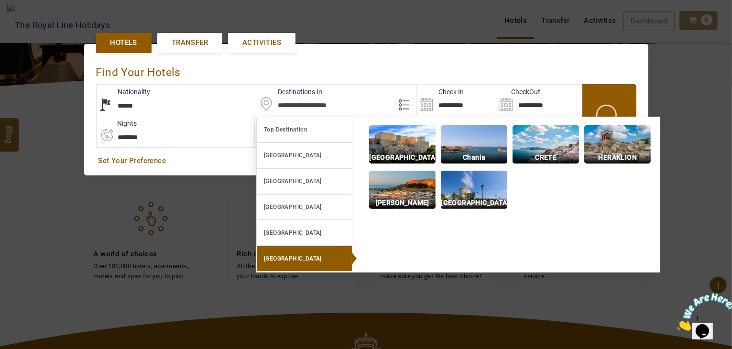 Image resolution: width=732 pixels, height=349 pixels. What do you see at coordinates (123, 92) in the screenshot?
I see `label: Nationality` at bounding box center [123, 92].